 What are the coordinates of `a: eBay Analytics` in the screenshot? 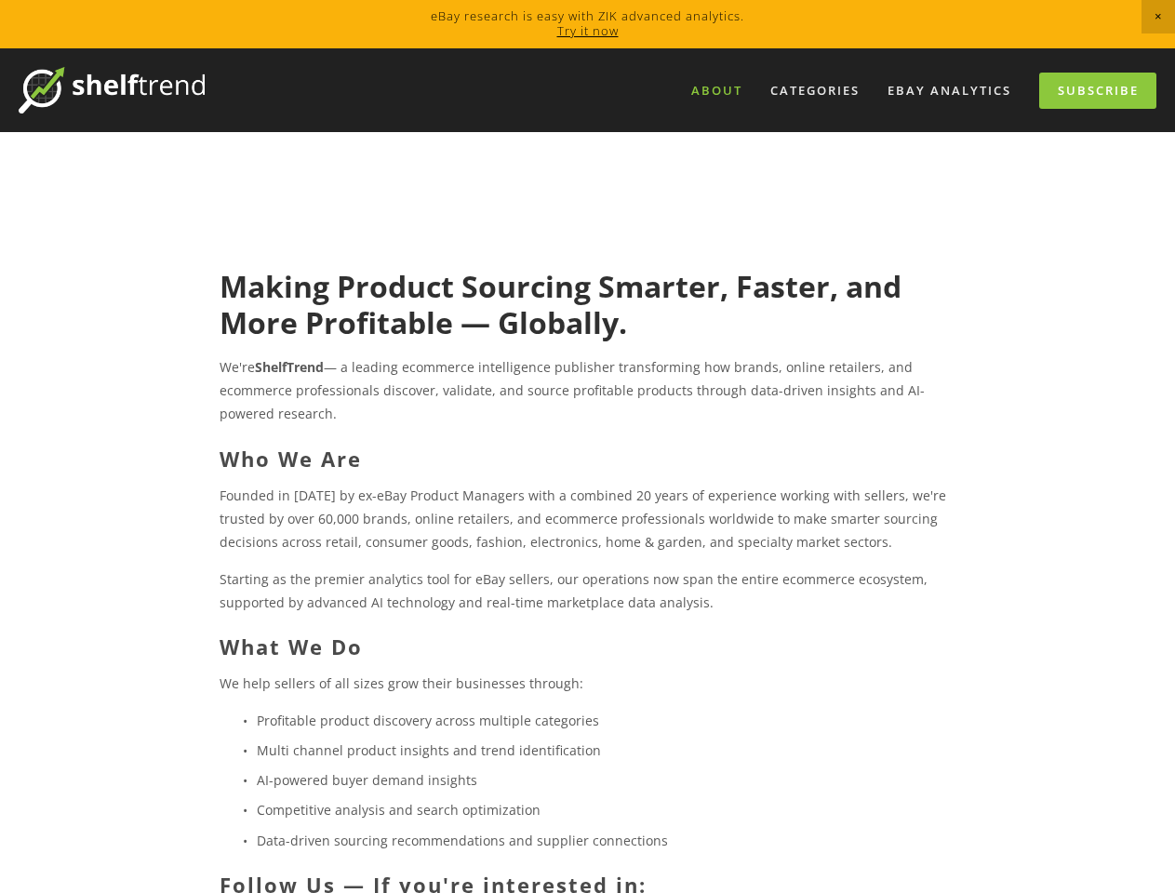 It's located at (949, 90).